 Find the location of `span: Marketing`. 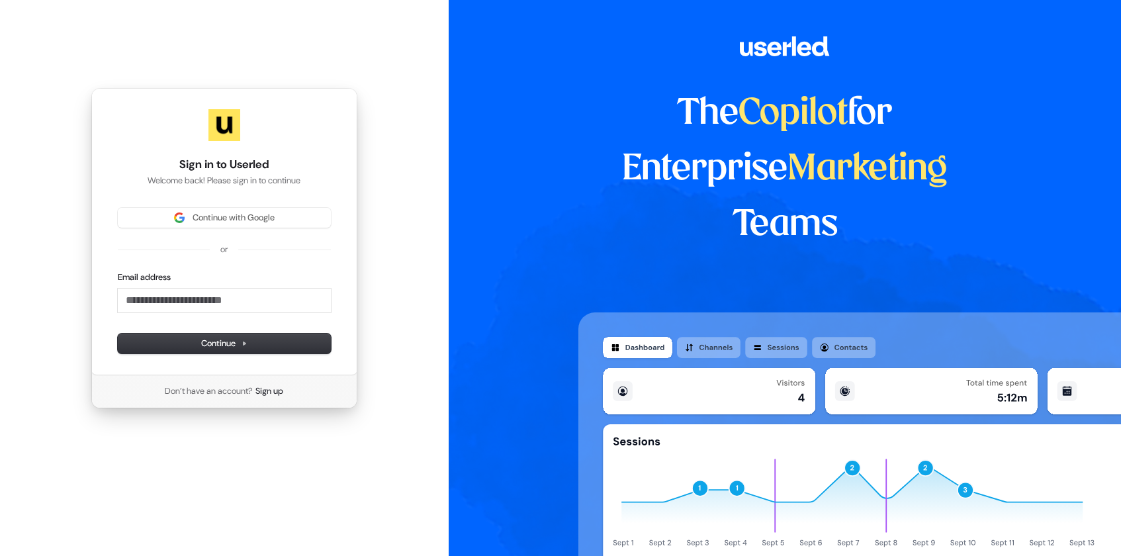

span: Marketing is located at coordinates (868, 169).